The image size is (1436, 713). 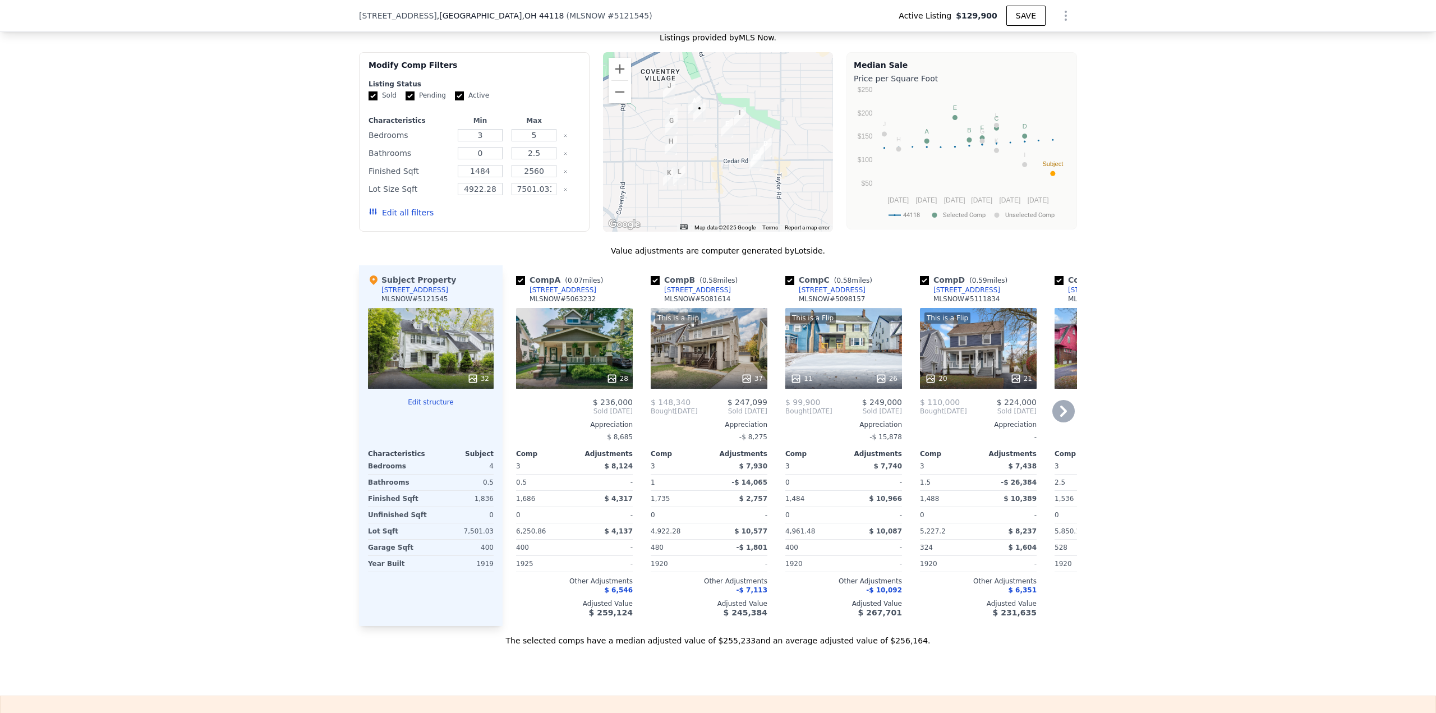 What do you see at coordinates (865, 160) in the screenshot?
I see `text: $100` at bounding box center [865, 160].